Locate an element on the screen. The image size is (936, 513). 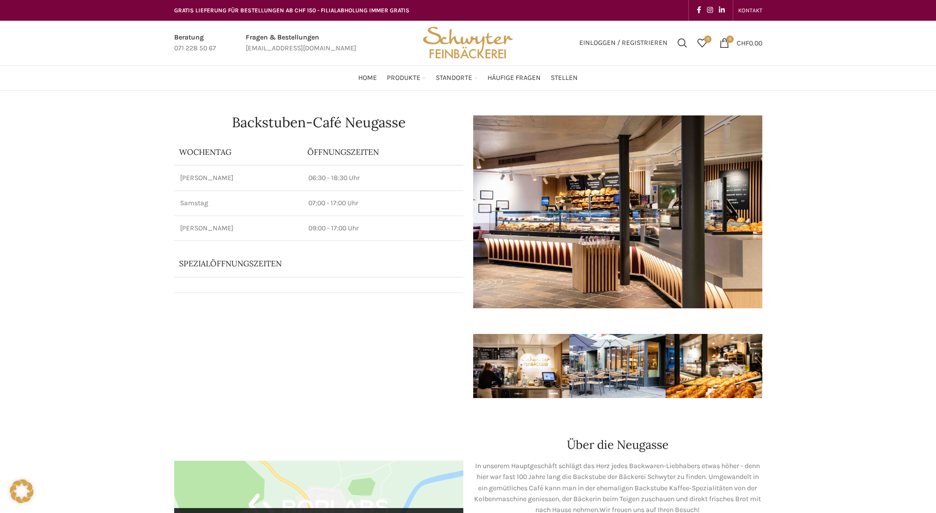
a: Facebook social link is located at coordinates (699, 10).